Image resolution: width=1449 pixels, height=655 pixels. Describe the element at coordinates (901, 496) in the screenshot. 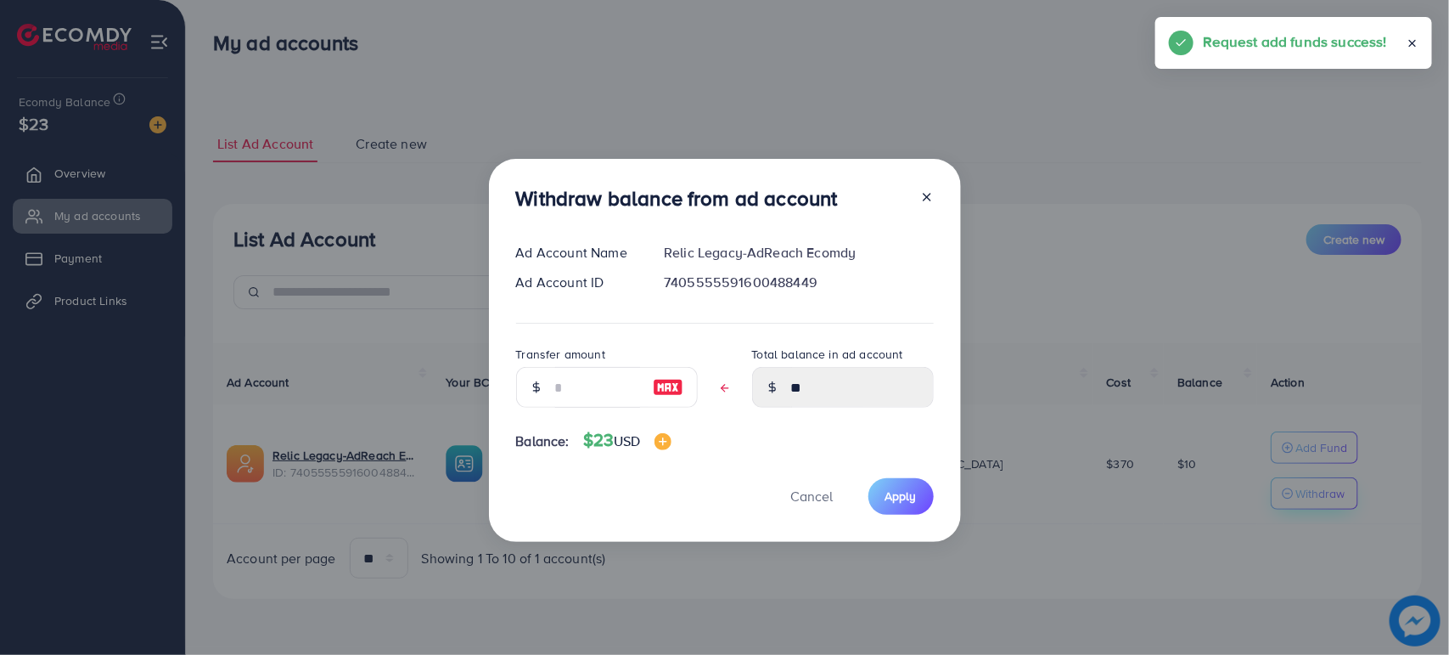

I see `button: Apply` at that location.